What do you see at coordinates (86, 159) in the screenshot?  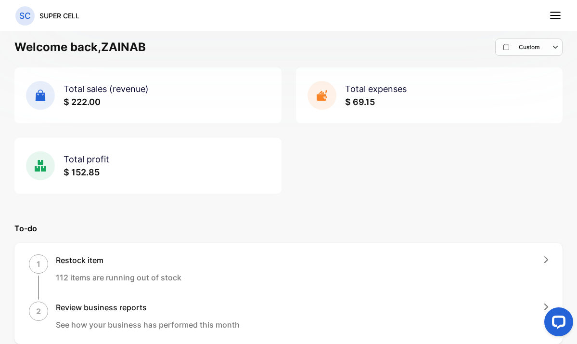 I see `span: Total profit` at bounding box center [86, 159].